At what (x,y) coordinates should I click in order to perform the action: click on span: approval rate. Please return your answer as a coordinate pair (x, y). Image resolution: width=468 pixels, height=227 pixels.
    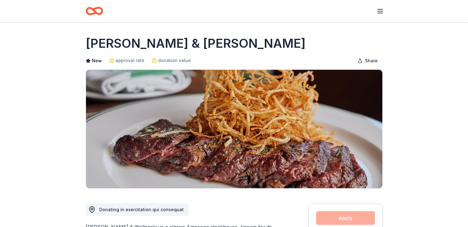
    Looking at the image, I should click on (130, 60).